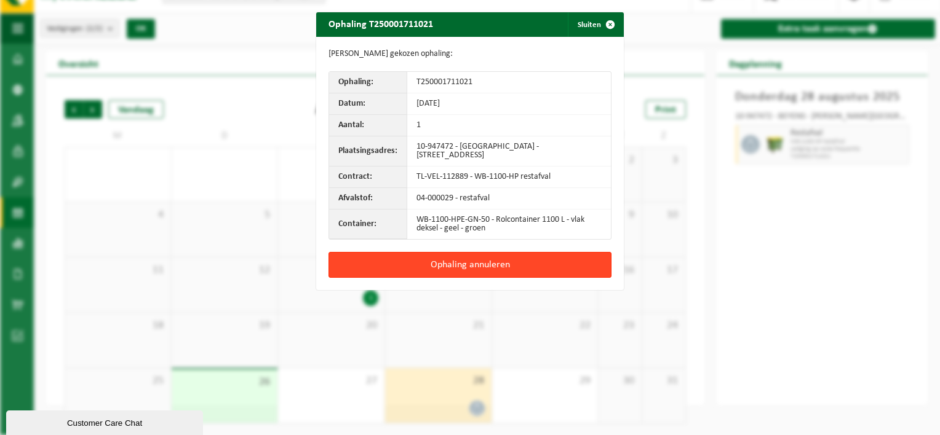 This screenshot has width=940, height=435. Describe the element at coordinates (368, 82) in the screenshot. I see `th: Ophaling:` at that location.